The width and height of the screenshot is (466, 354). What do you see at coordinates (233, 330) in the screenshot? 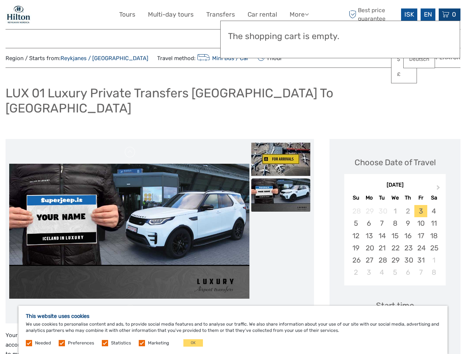
I see `div: We use cookies to personalise content and ads, to provide social media features and to analyse ou...` at bounding box center [233, 330].